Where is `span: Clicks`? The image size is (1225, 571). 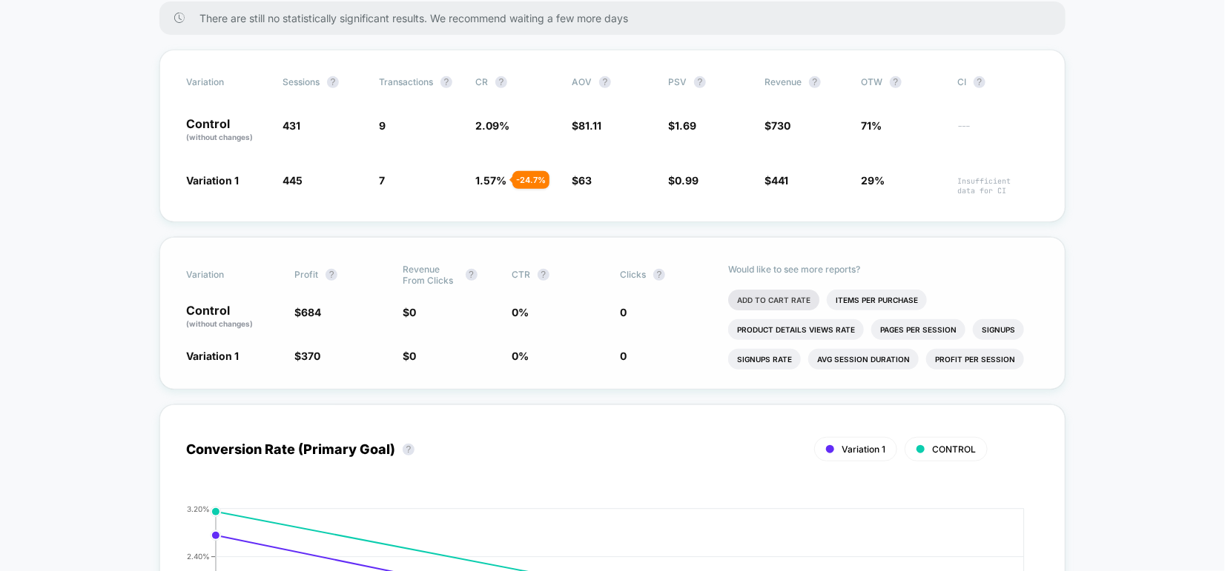 span: Clicks is located at coordinates (632, 274).